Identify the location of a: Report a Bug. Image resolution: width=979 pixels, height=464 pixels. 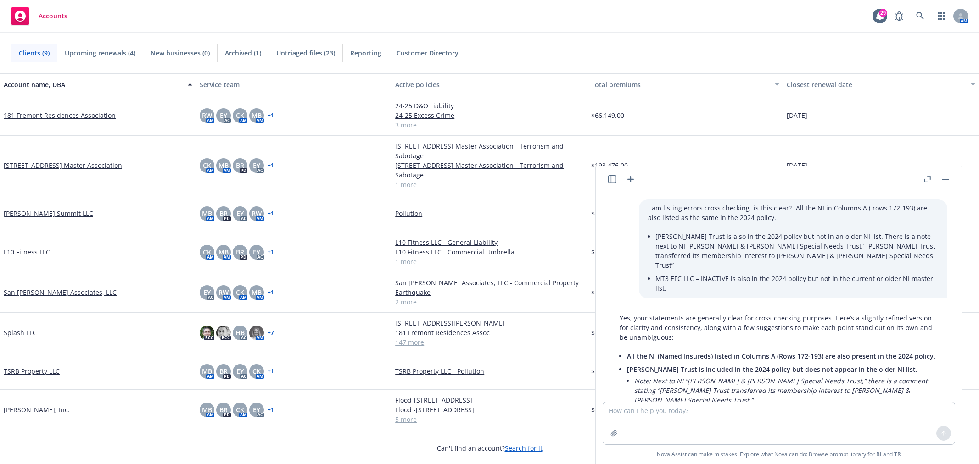
(899, 16).